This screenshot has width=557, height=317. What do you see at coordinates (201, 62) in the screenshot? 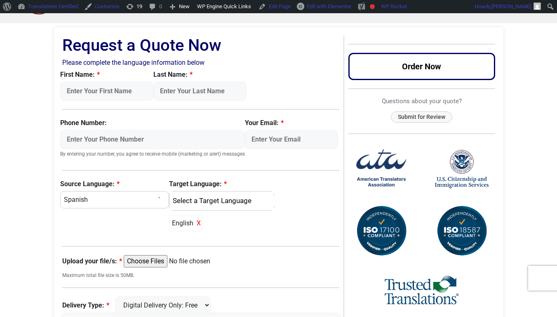
I see `h2: Please complete the language information below` at bounding box center [201, 62].